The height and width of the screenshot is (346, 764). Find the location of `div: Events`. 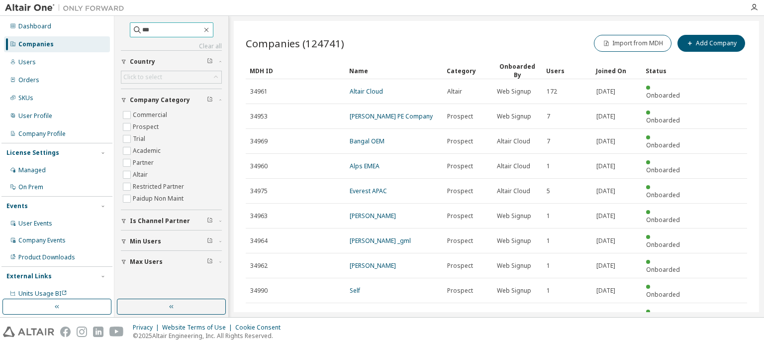

div: Events is located at coordinates (17, 206).